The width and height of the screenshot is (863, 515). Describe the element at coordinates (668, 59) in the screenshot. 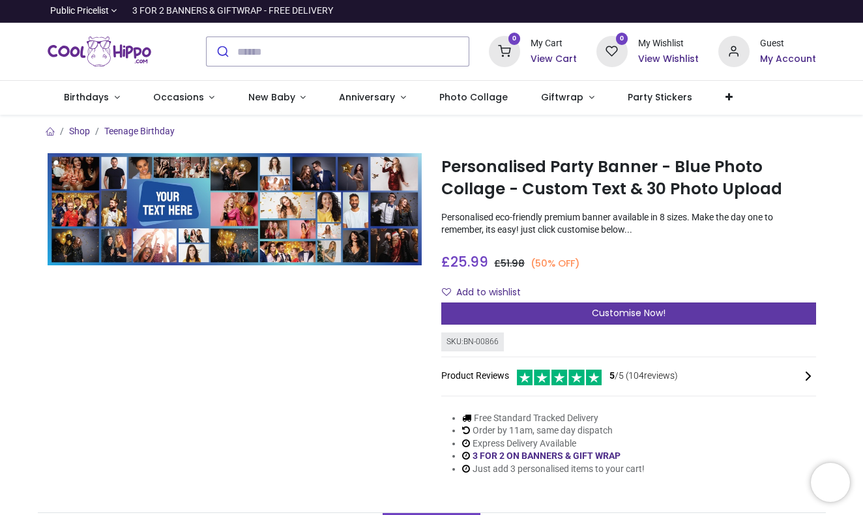

I see `a: View Wishlist` at that location.